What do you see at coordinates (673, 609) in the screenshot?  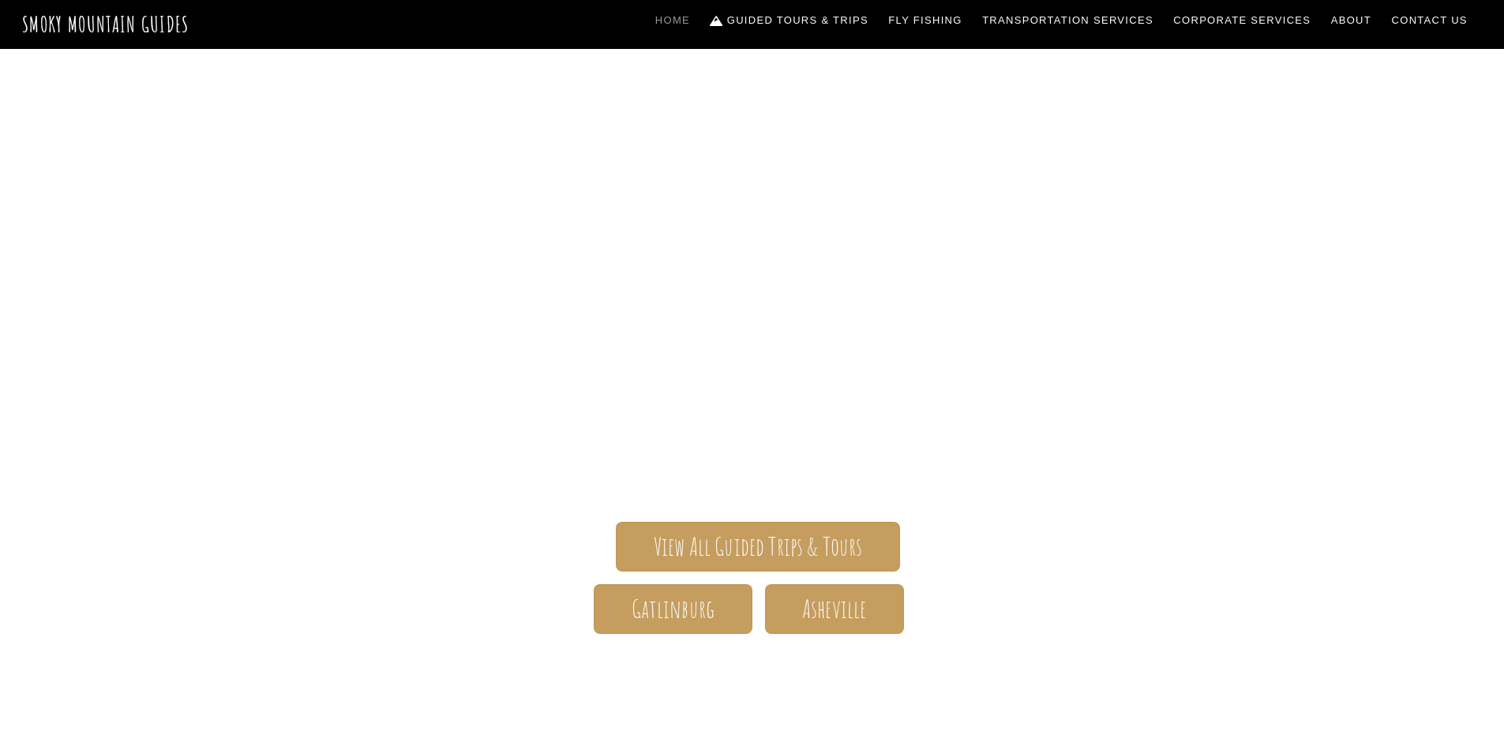 I see `span: Gatlinburg` at bounding box center [673, 609].